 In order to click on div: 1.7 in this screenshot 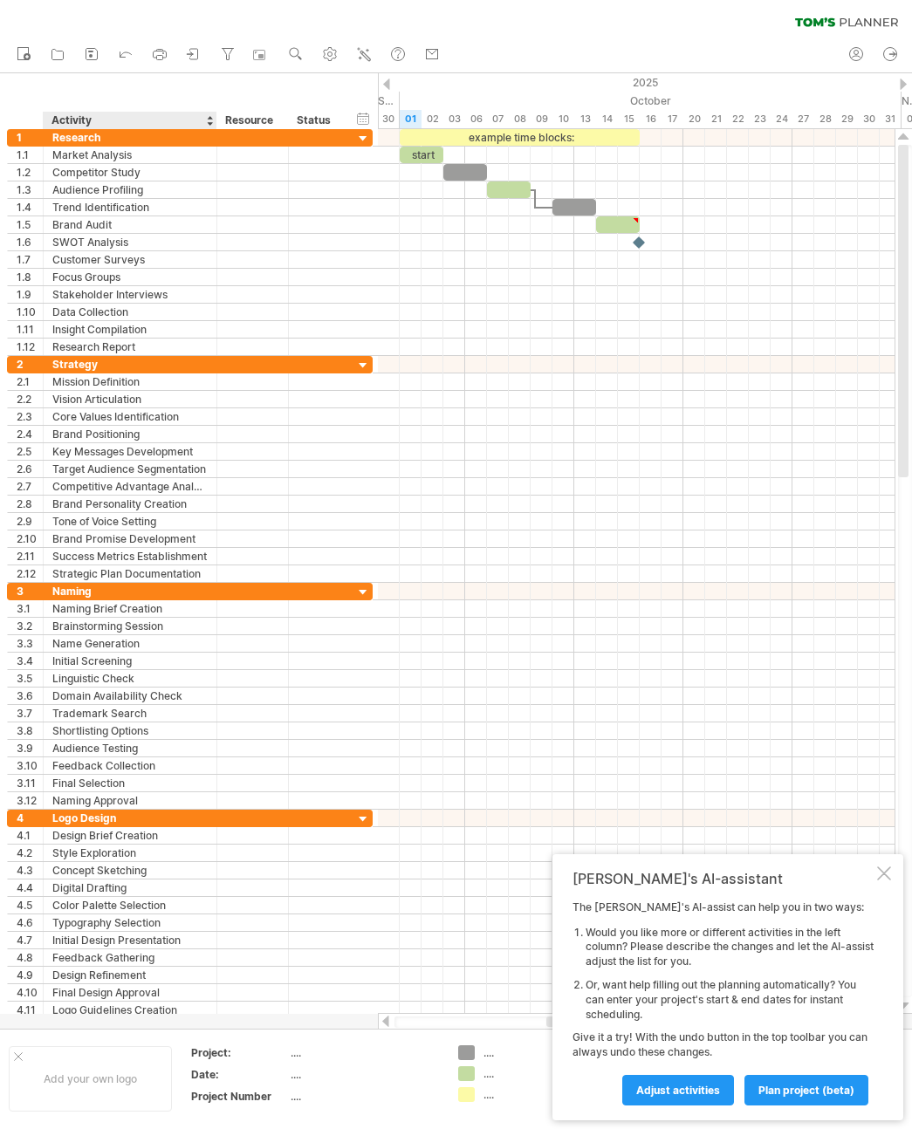, I will do `click(30, 259)`.